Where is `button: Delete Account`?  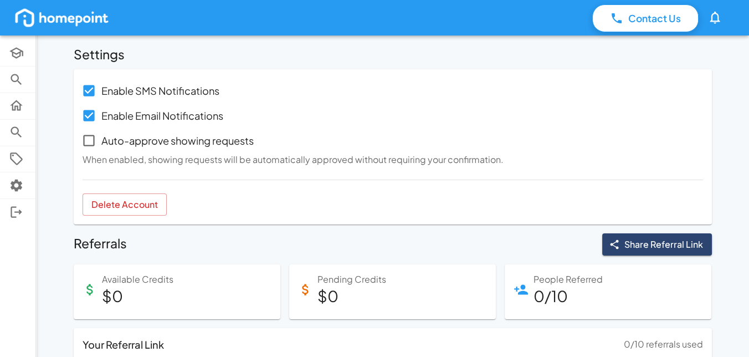 button: Delete Account is located at coordinates (125, 205).